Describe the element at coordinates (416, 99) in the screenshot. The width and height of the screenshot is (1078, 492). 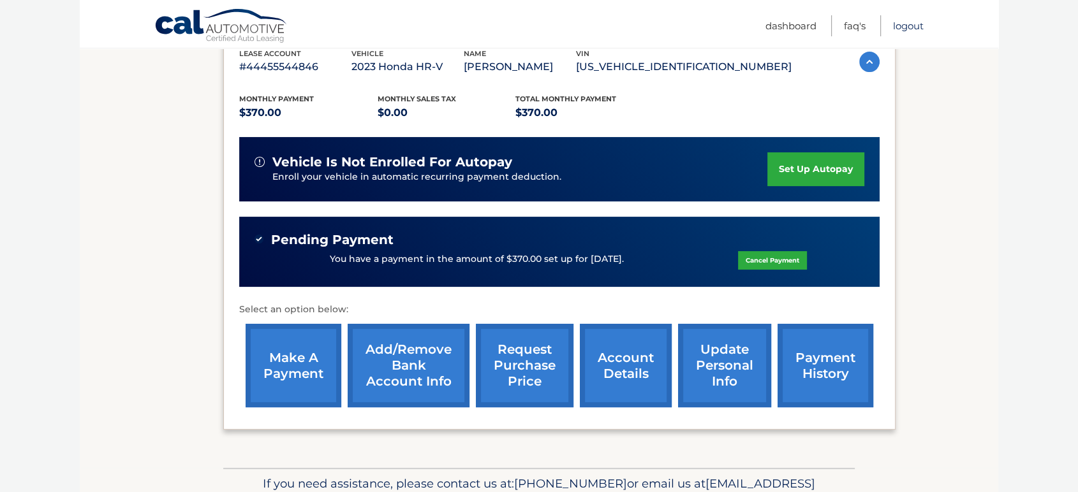
I see `span: Monthly sales Tax` at that location.